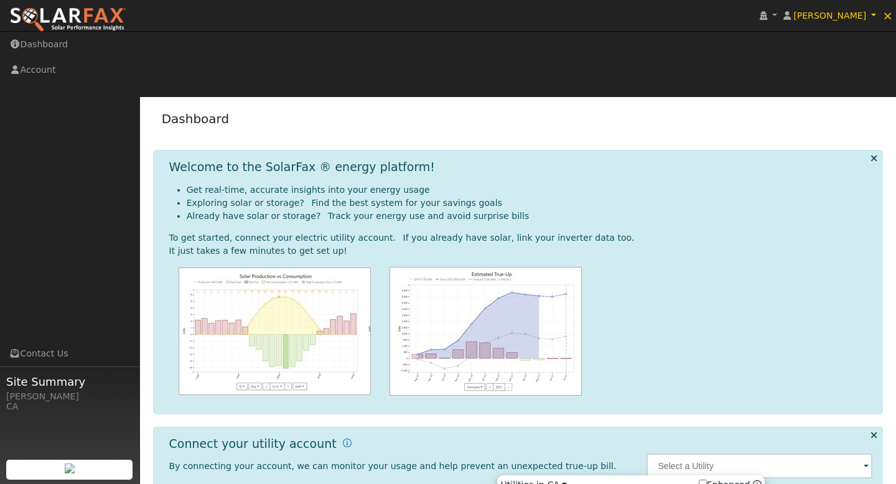 The height and width of the screenshot is (484, 896). What do you see at coordinates (759, 466) in the screenshot?
I see `input: Select a Utility` at bounding box center [759, 466].